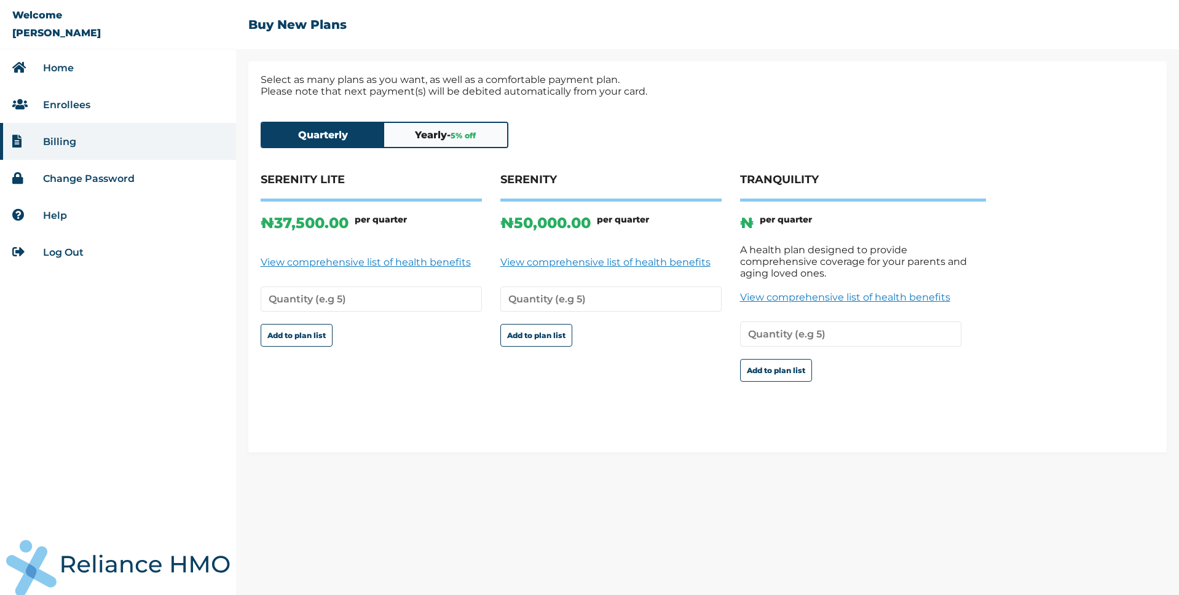 The height and width of the screenshot is (595, 1179). I want to click on h2: Buy New Plans, so click(298, 25).